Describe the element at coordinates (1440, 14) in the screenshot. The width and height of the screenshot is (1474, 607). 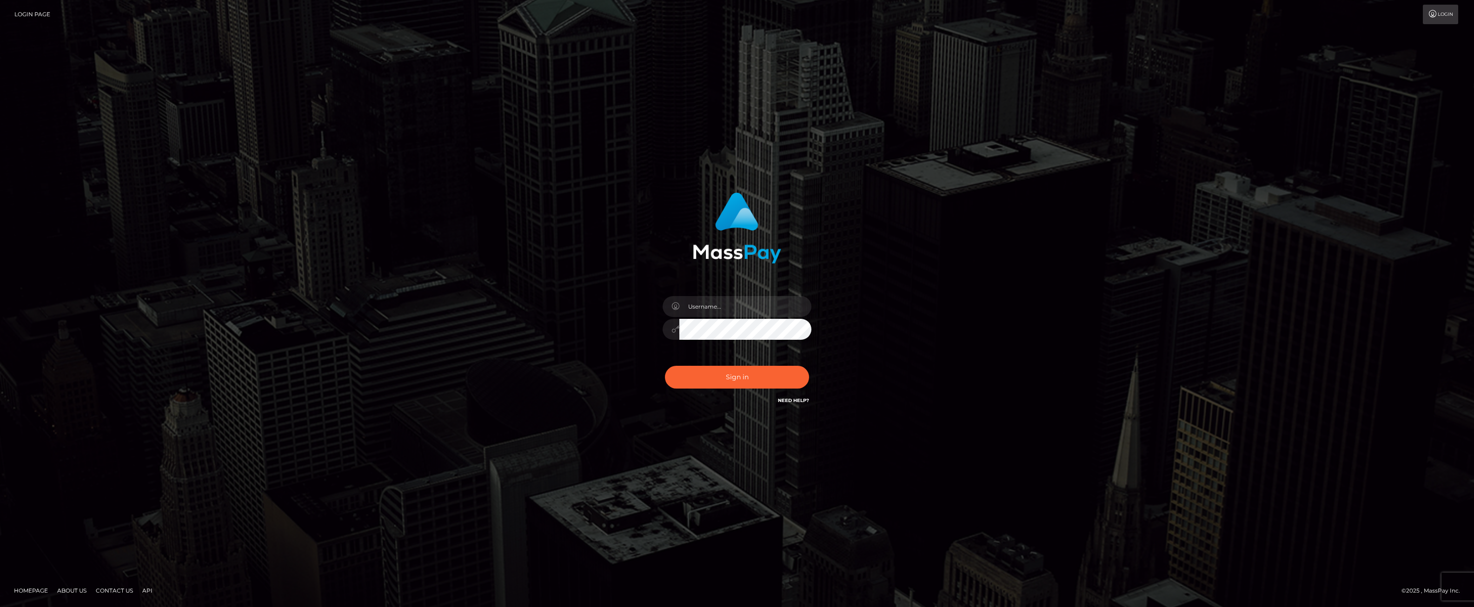
I see `a: Login` at that location.